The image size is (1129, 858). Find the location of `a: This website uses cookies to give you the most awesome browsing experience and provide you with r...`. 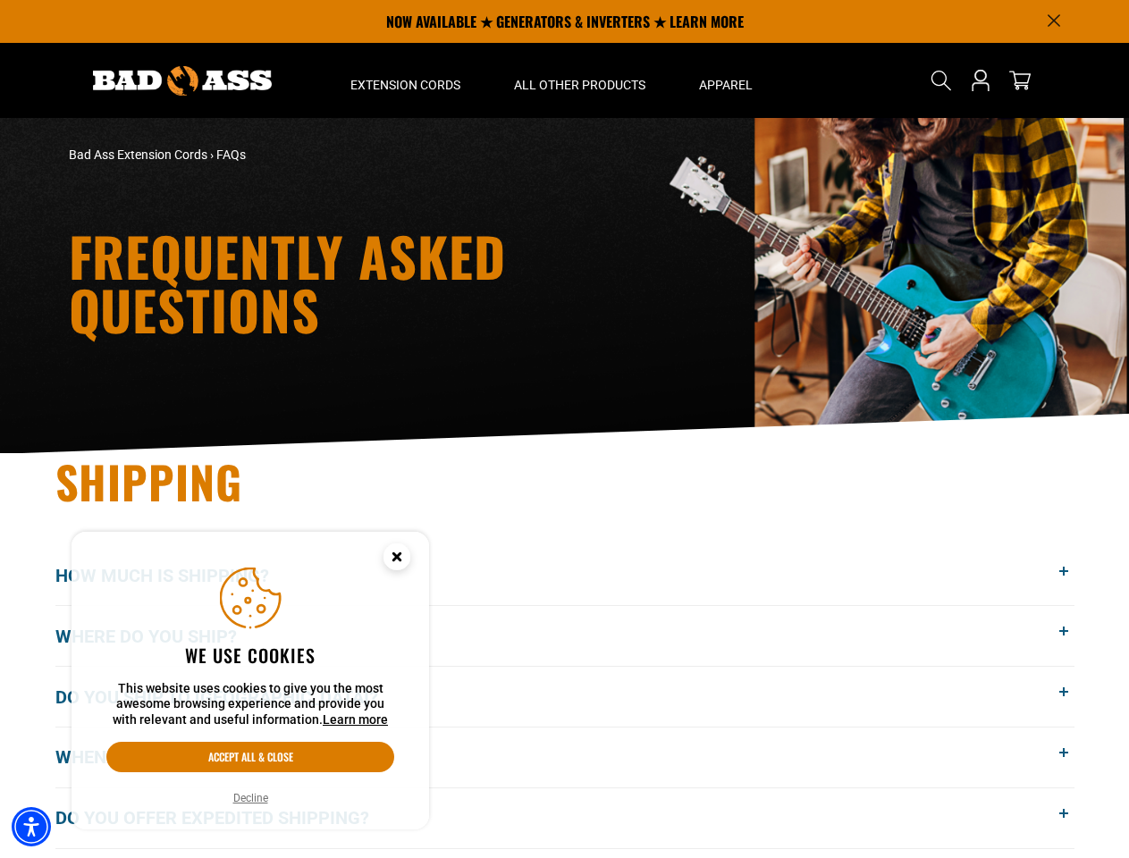

a: This website uses cookies to give you the most awesome browsing experience and provide you with r... is located at coordinates (355, 719).